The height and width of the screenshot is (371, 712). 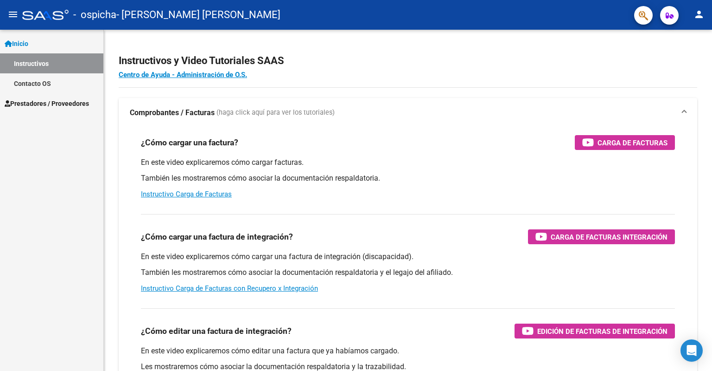 What do you see at coordinates (699, 14) in the screenshot?
I see `mat-icon: person` at bounding box center [699, 14].